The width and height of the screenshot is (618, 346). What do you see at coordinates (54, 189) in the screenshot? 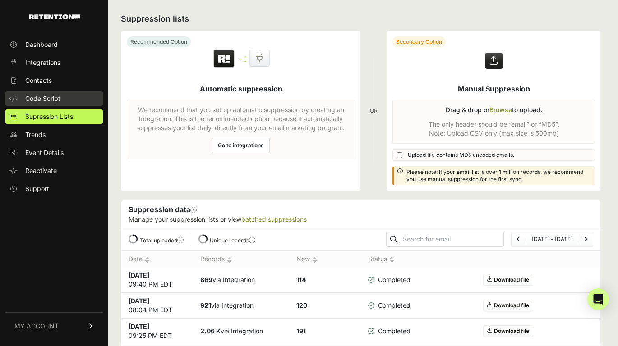
I see `a: Support` at bounding box center [54, 189].